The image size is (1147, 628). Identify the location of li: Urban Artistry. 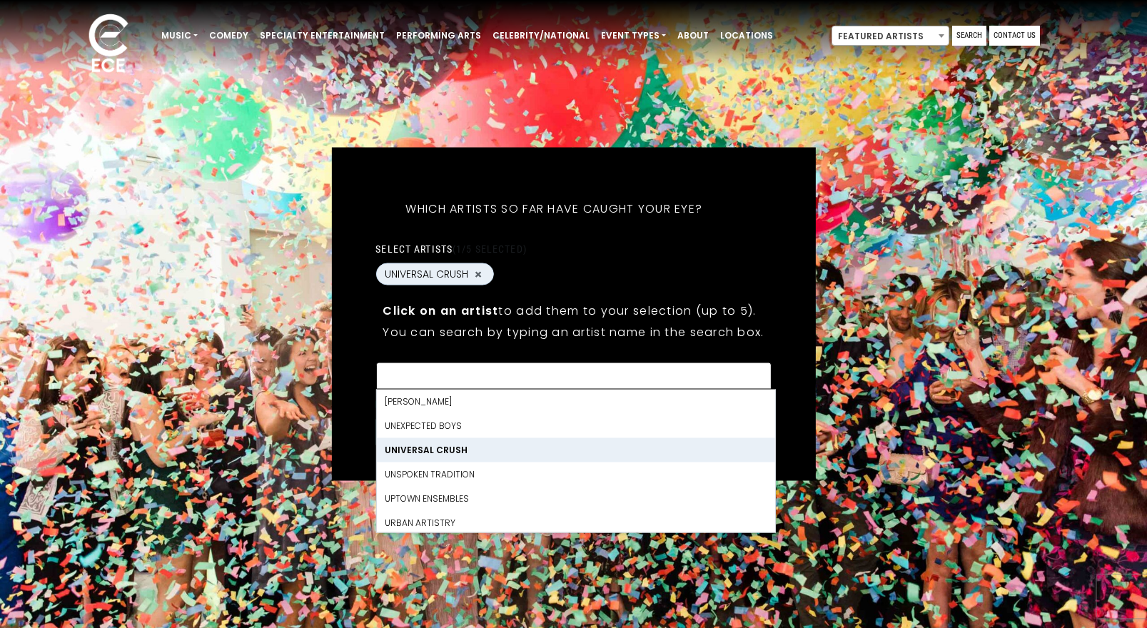
(575, 523).